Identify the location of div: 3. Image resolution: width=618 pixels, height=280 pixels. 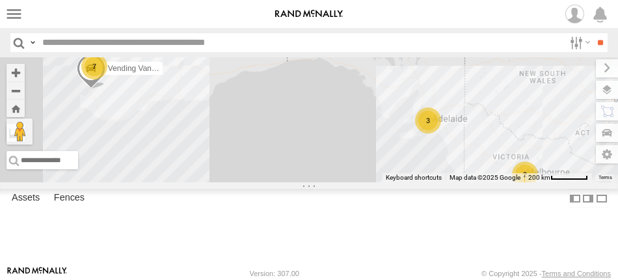
(428, 120).